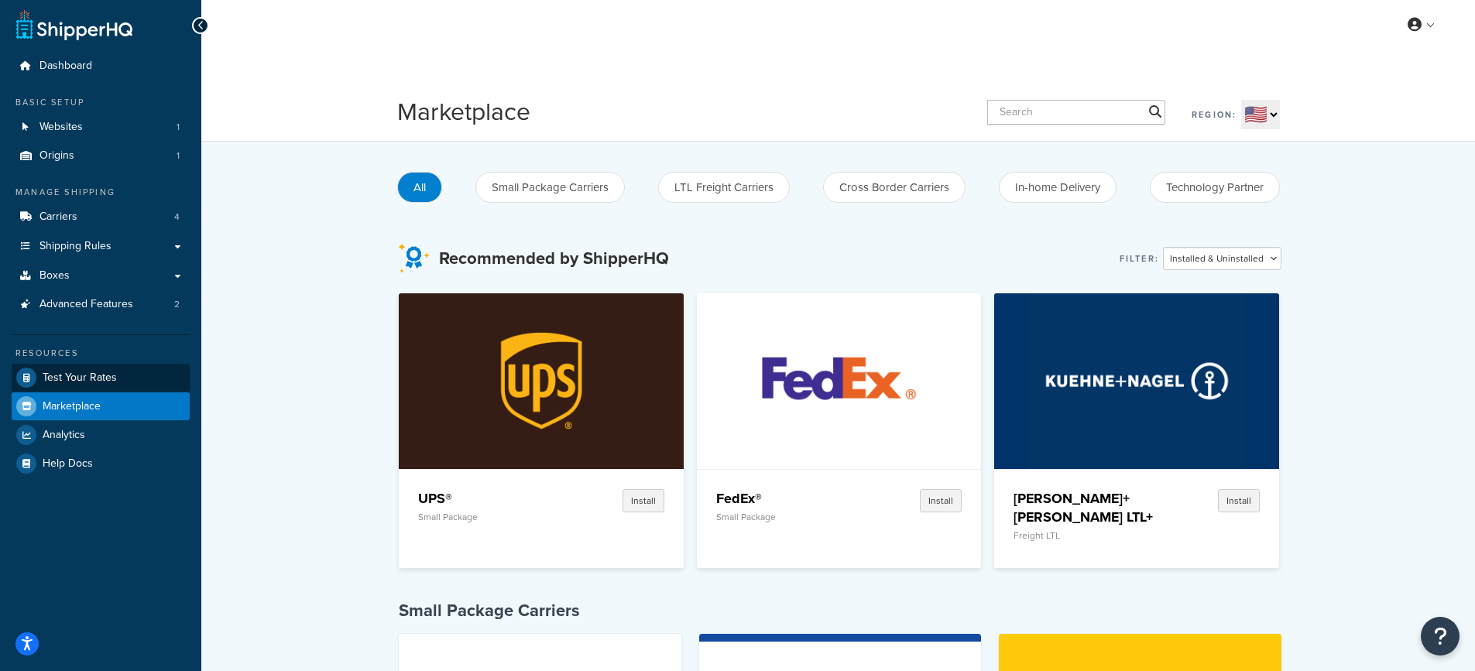 This screenshot has width=1475, height=671. I want to click on li: Test Your Rates, so click(101, 378).